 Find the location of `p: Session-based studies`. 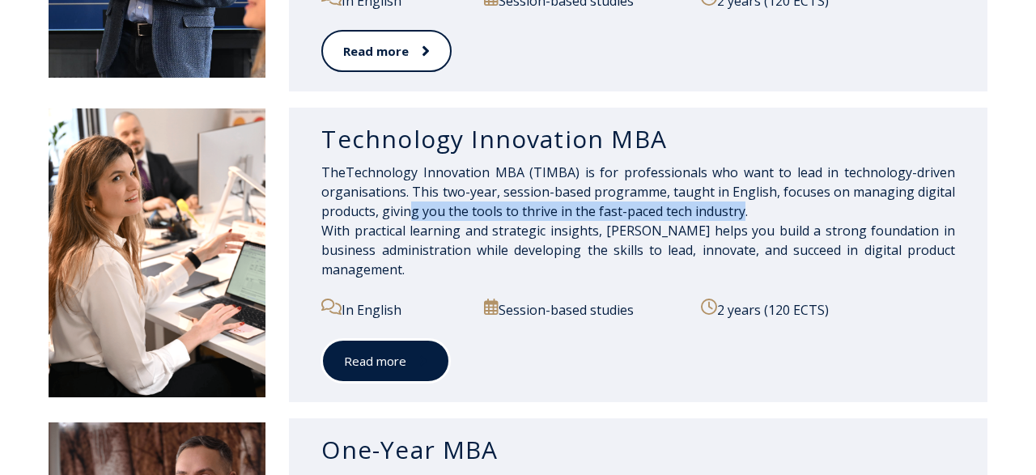

p: Session-based studies is located at coordinates (583, 309).